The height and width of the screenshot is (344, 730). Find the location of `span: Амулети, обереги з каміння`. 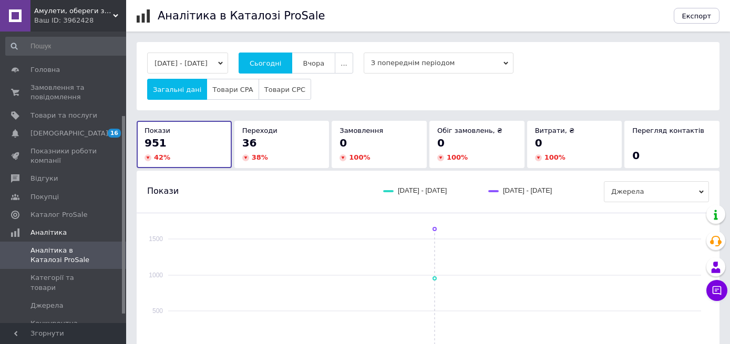

span: Амулети, обереги з каміння is located at coordinates (74, 11).